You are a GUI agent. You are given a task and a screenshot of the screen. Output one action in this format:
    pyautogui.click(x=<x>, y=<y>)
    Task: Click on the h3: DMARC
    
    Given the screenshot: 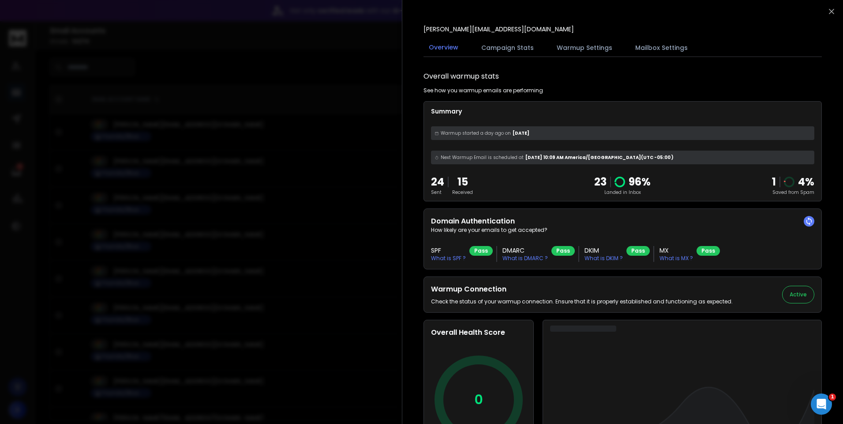 What is the action you would take?
    pyautogui.click(x=525, y=250)
    